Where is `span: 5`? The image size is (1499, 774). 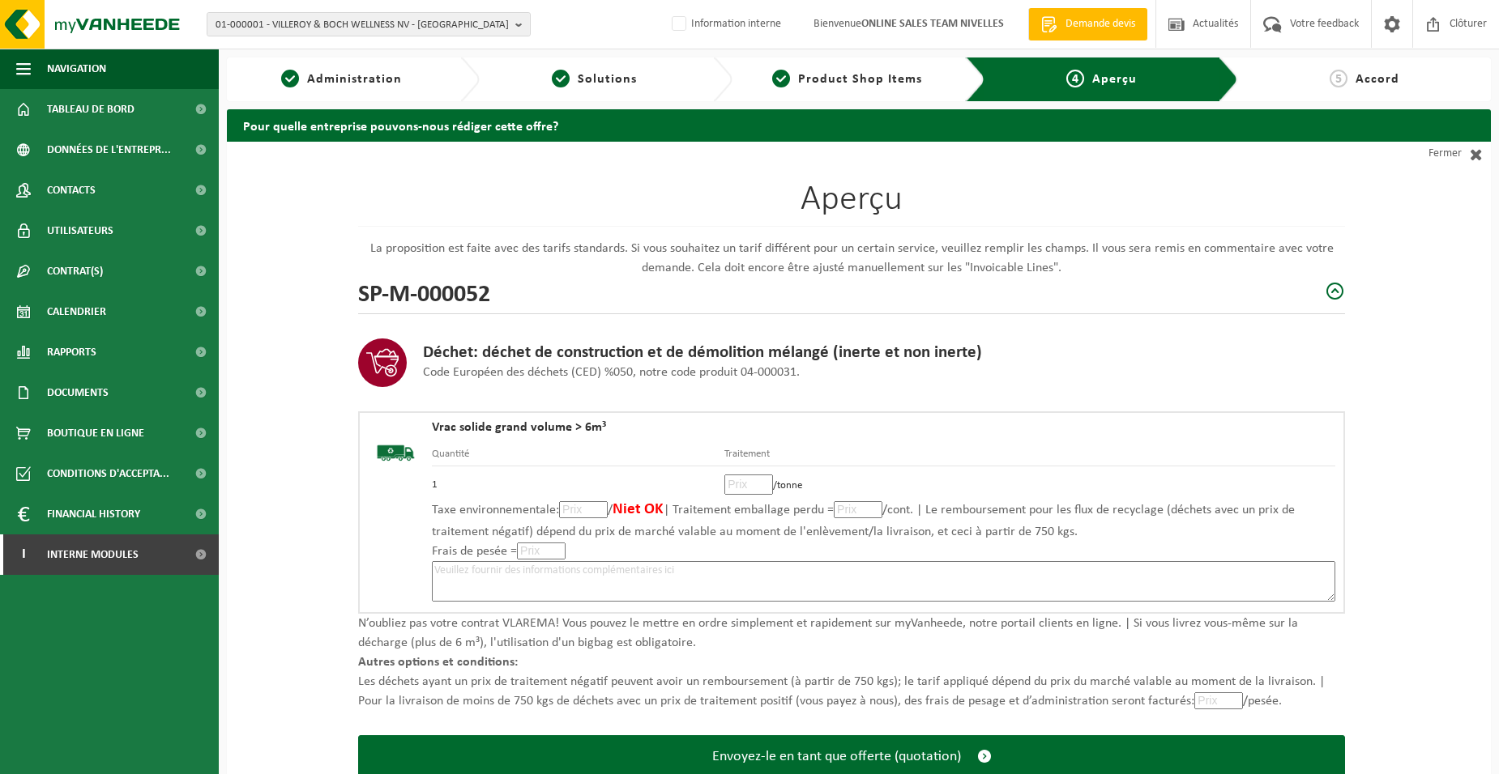 span: 5 is located at coordinates (1338, 79).